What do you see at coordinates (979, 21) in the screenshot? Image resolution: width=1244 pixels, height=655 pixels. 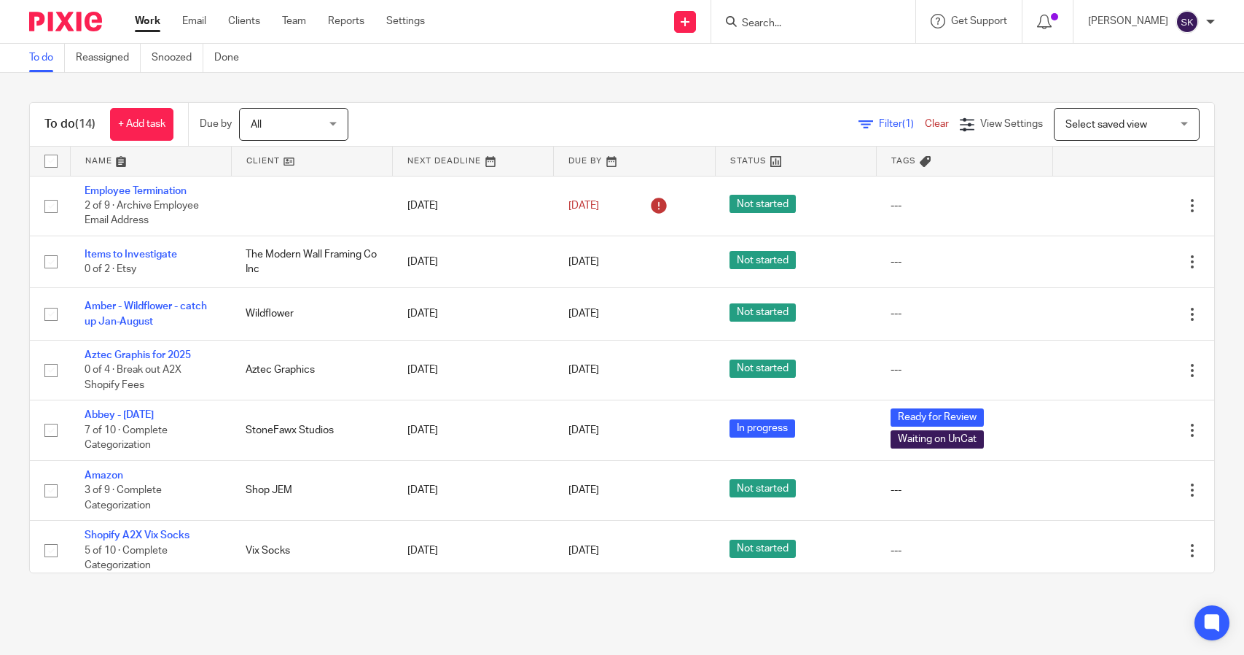 I see `span: Get Support` at bounding box center [979, 21].